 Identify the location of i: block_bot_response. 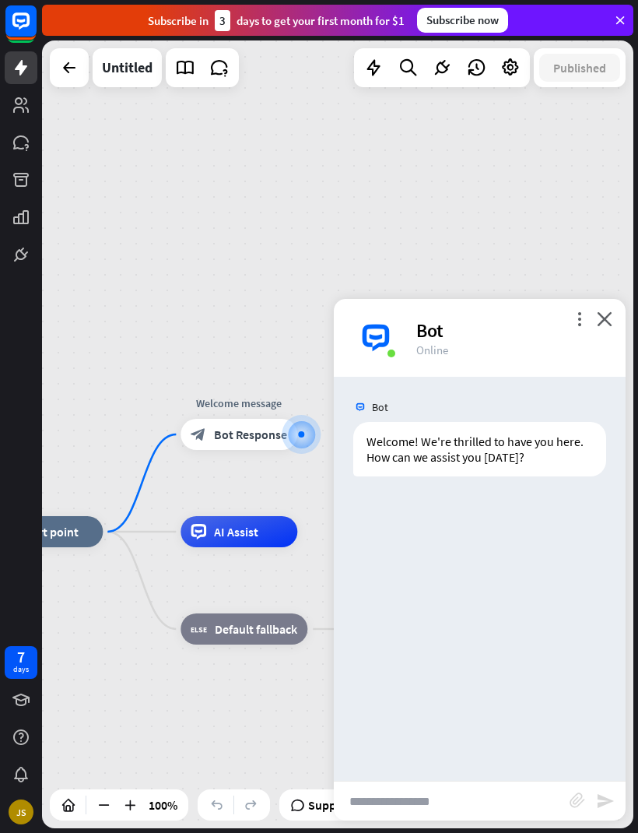
(198, 434).